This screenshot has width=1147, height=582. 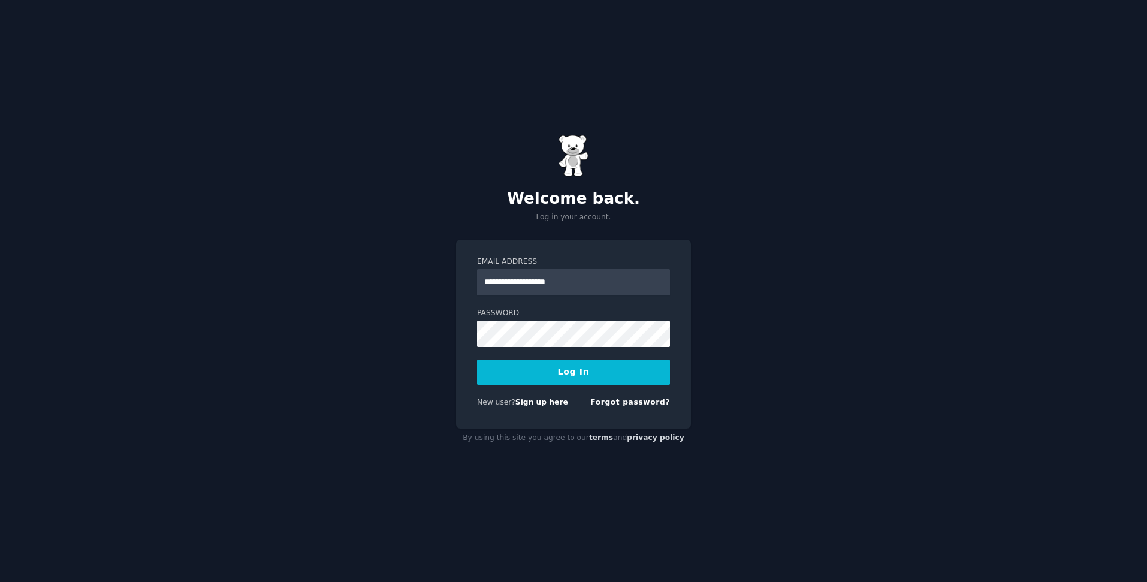 I want to click on div: By using this site you agree to our and, so click(x=573, y=438).